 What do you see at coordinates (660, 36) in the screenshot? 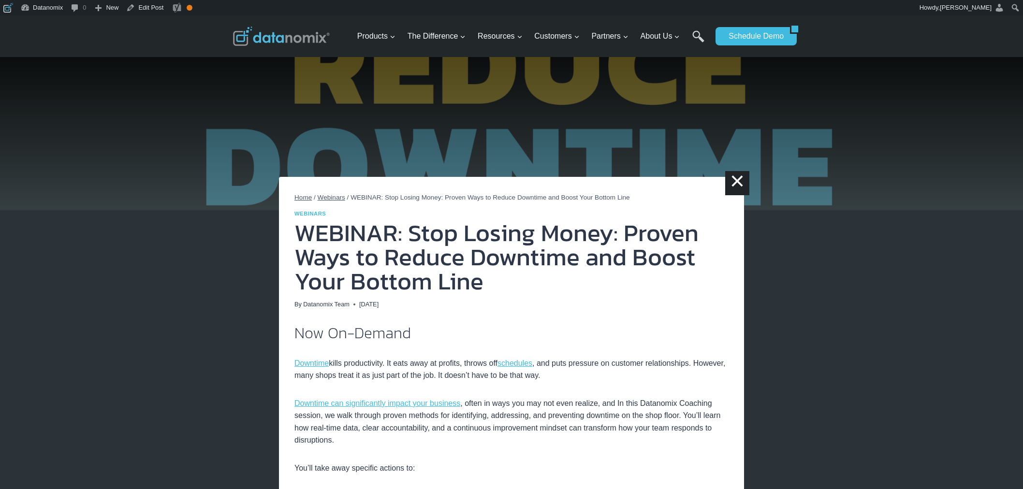
I see `span: About Us` at bounding box center [660, 36].